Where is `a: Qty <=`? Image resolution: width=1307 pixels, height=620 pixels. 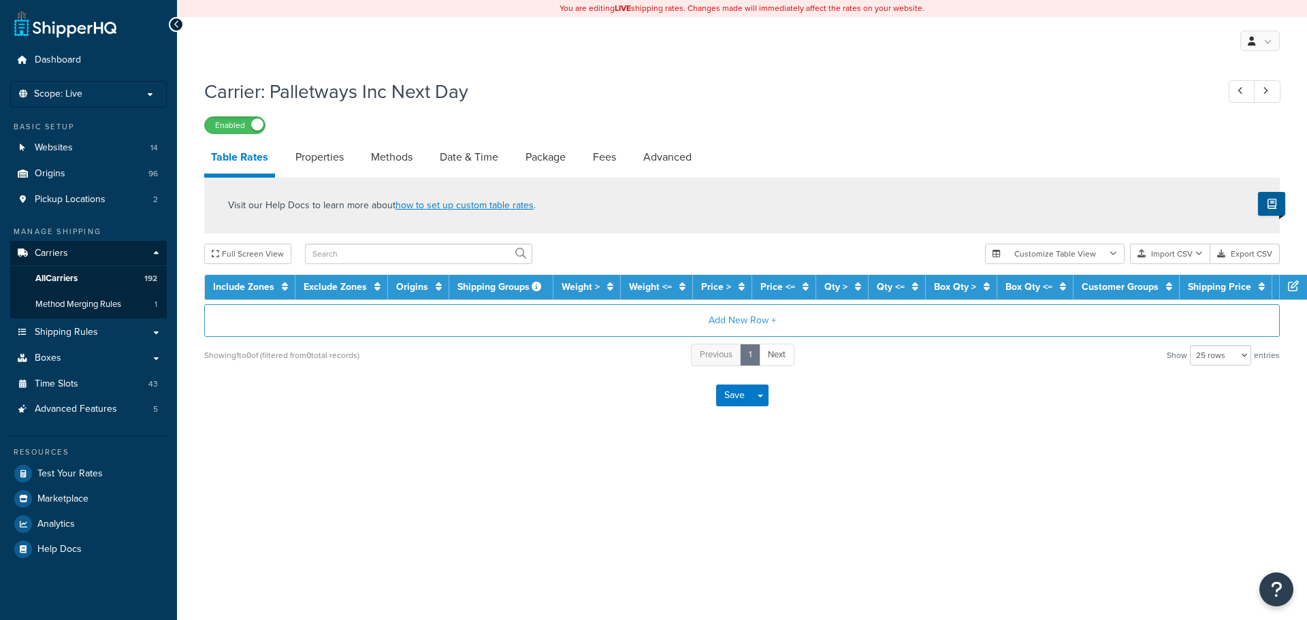
a: Qty <= is located at coordinates (891, 287).